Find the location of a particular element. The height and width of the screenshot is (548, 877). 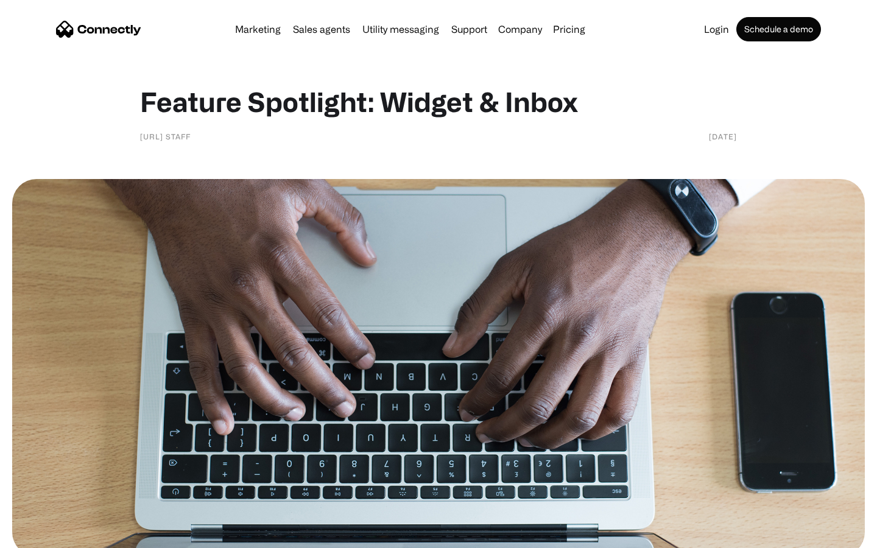

a: Pricing is located at coordinates (569, 29).